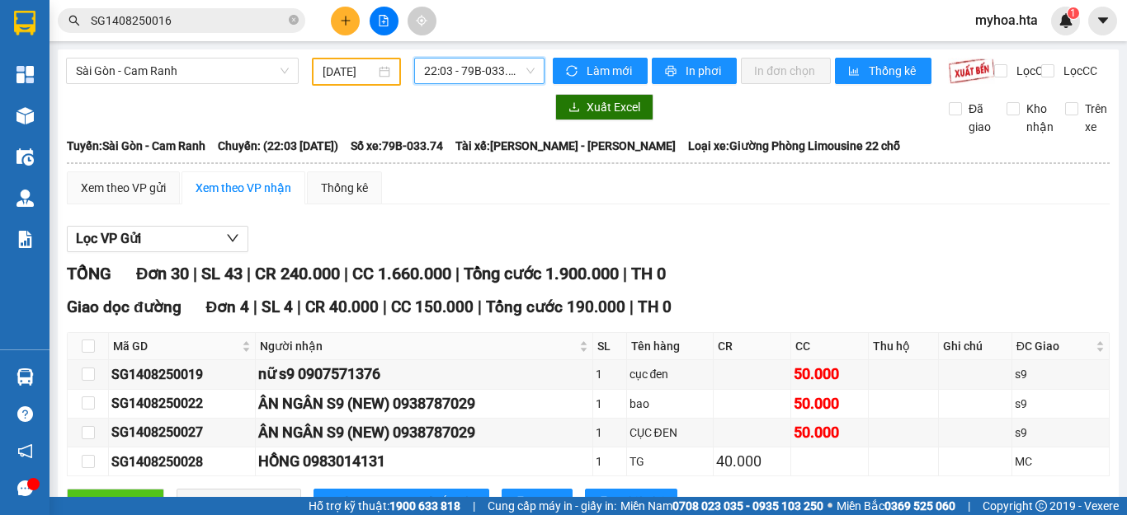 The image size is (1127, 515). I want to click on span: CR 40.000, so click(341, 307).